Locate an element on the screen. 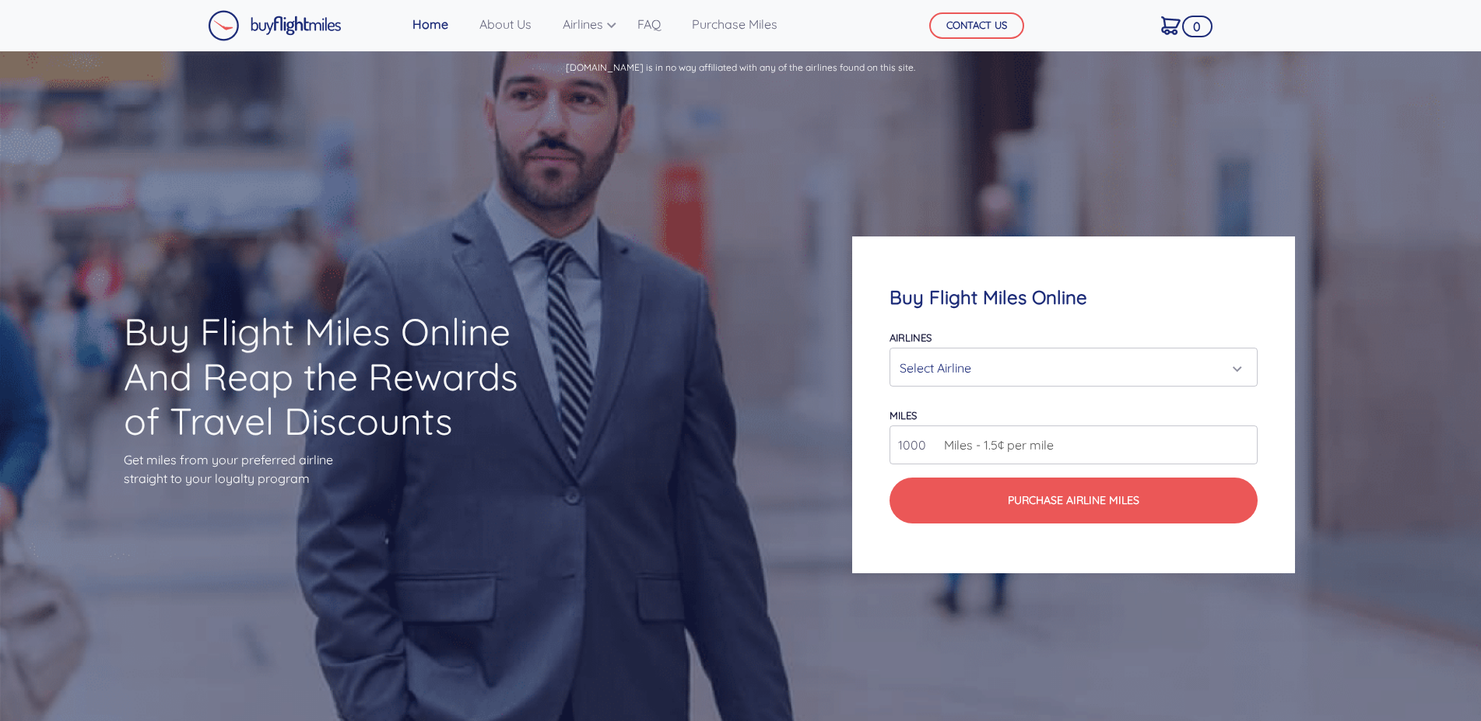 Image resolution: width=1481 pixels, height=721 pixels. a: Airlines is located at coordinates (584, 24).